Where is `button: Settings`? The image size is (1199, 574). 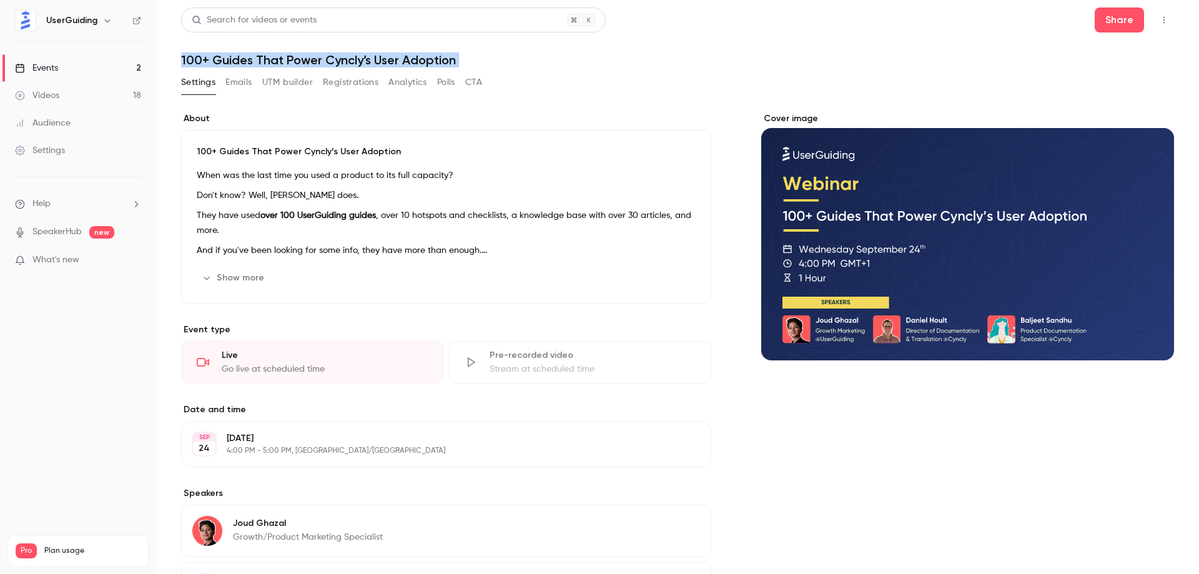 button: Settings is located at coordinates (198, 82).